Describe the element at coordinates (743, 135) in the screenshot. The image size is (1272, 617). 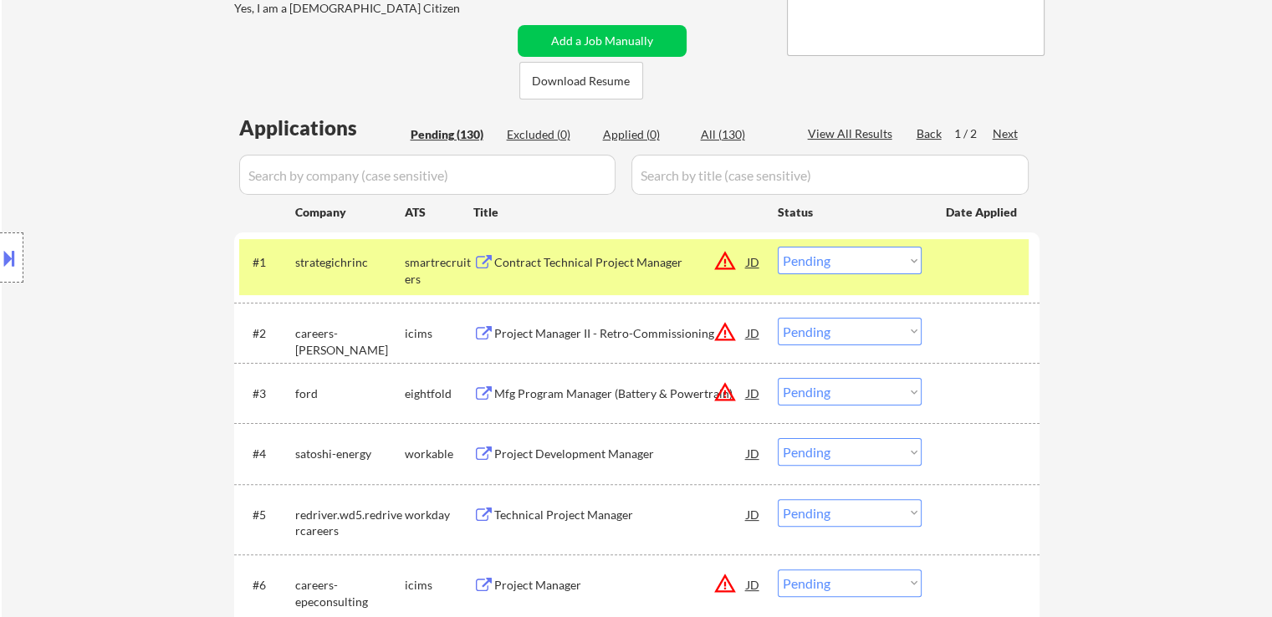
I see `div: All (130)` at that location.